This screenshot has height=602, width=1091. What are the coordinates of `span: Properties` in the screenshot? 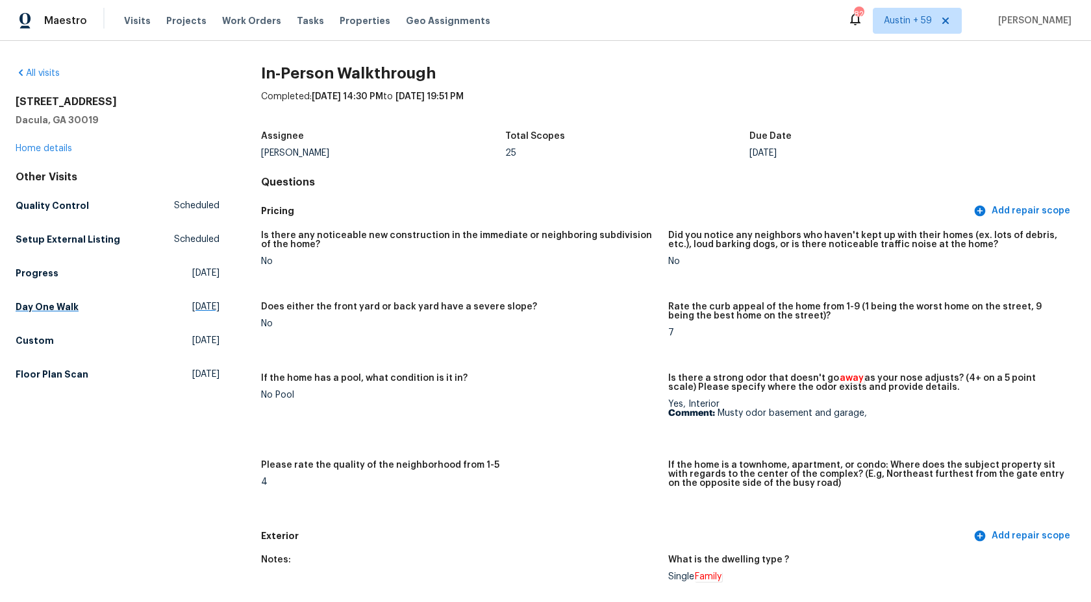 It's located at (365, 21).